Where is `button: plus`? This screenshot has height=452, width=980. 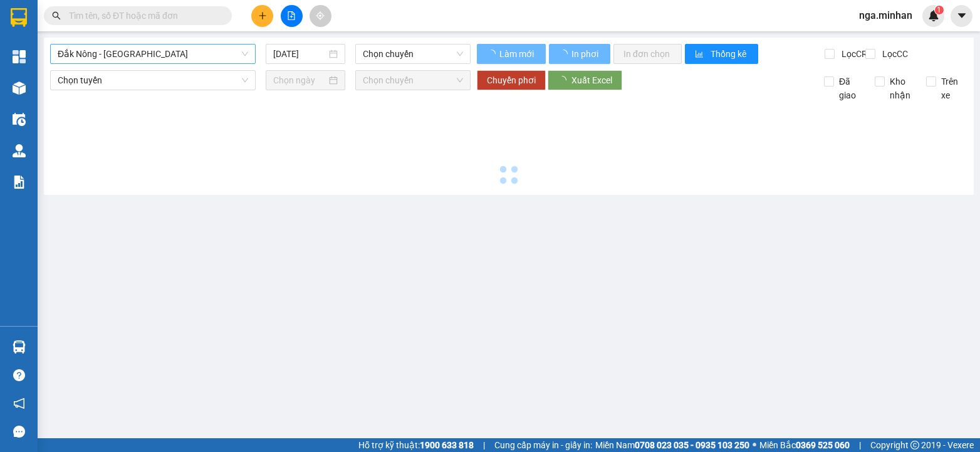
button: plus is located at coordinates (262, 16).